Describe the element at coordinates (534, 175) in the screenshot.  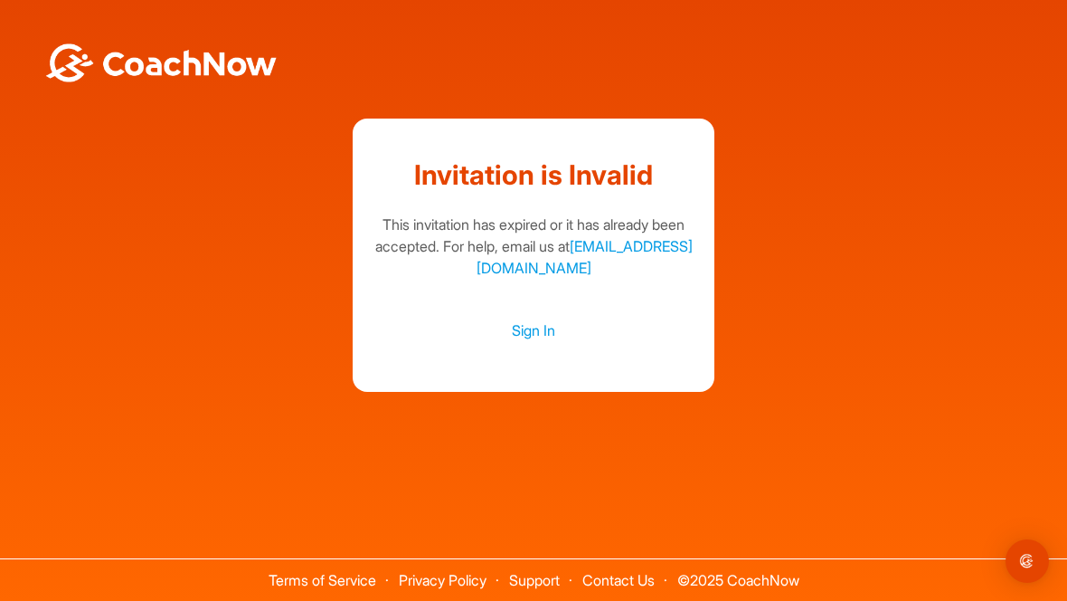
I see `h1: Invitation is Invalid` at that location.